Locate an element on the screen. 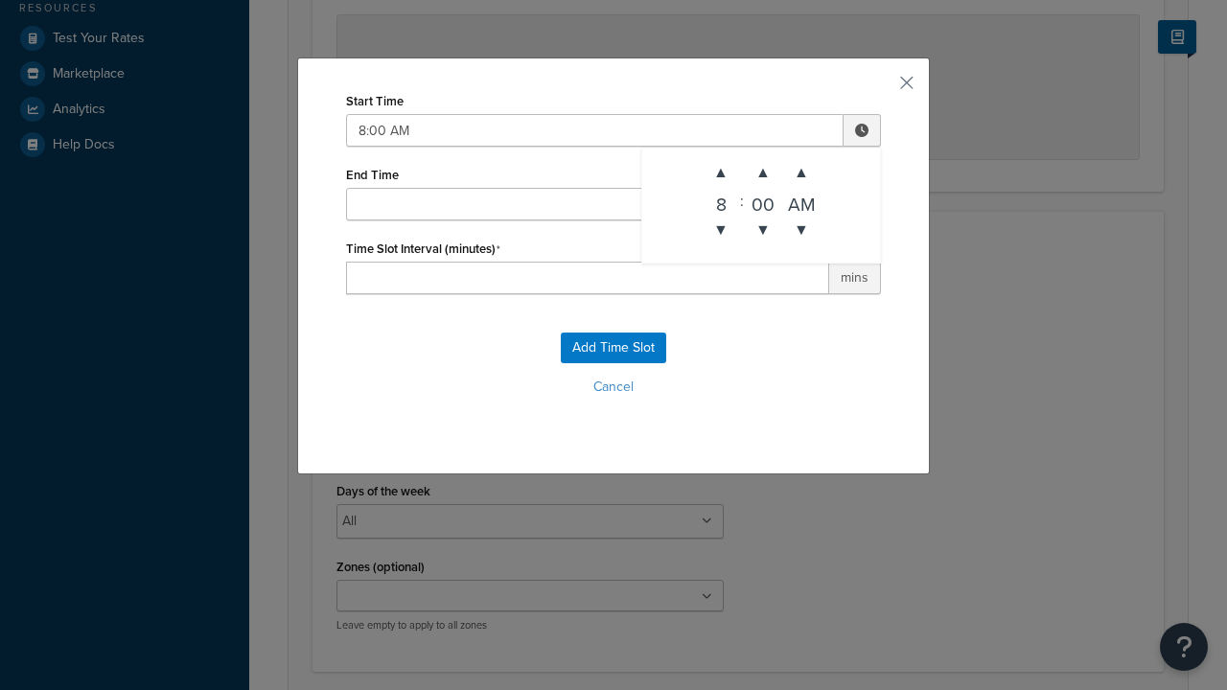 The image size is (1227, 690). label: End Time is located at coordinates (372, 174).